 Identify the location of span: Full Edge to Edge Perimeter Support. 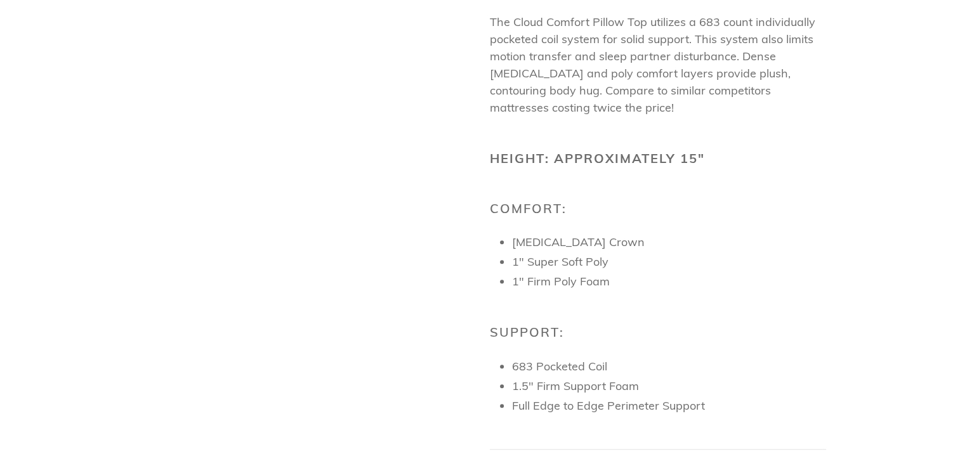
(609, 406).